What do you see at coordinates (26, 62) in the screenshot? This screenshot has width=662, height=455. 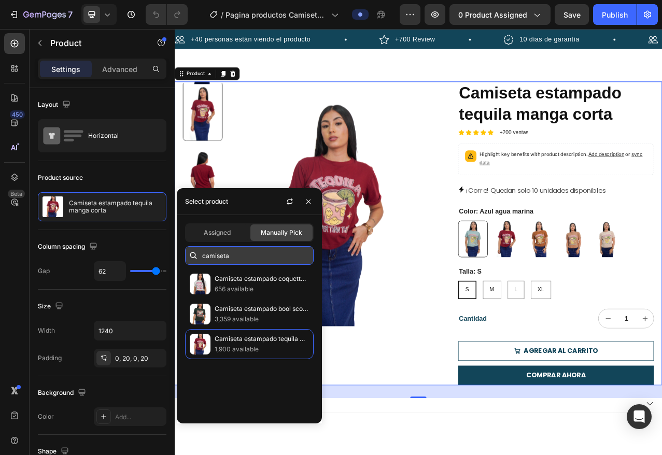 I see `div: Product` at bounding box center [26, 62].